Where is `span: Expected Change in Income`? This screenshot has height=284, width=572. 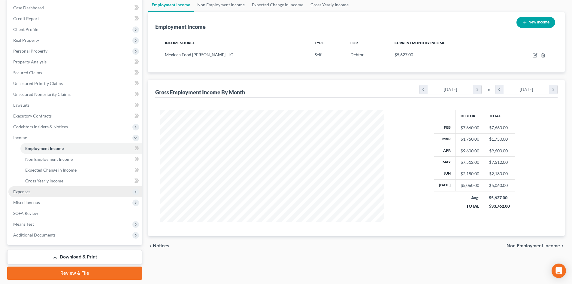
span: Expected Change in Income is located at coordinates (51, 170).